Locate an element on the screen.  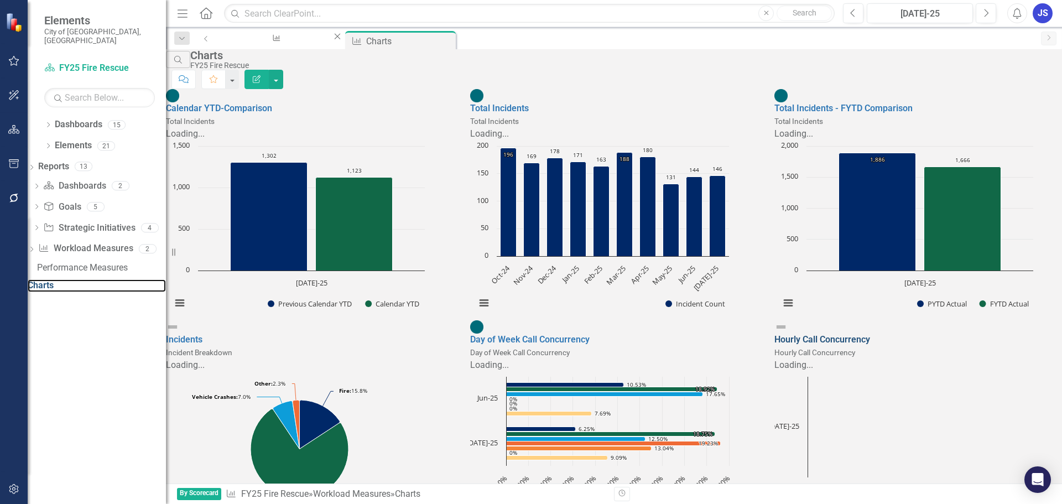
path: Jul-25, 13.04. Thursday. is located at coordinates (579, 449).